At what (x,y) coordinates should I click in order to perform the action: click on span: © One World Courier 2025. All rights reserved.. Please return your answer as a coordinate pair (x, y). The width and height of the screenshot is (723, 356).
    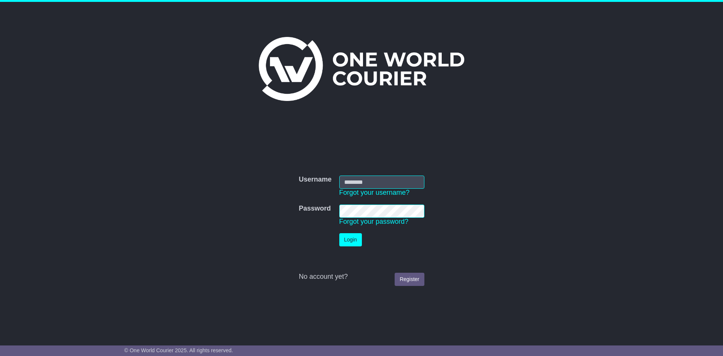
    Looking at the image, I should click on (178, 350).